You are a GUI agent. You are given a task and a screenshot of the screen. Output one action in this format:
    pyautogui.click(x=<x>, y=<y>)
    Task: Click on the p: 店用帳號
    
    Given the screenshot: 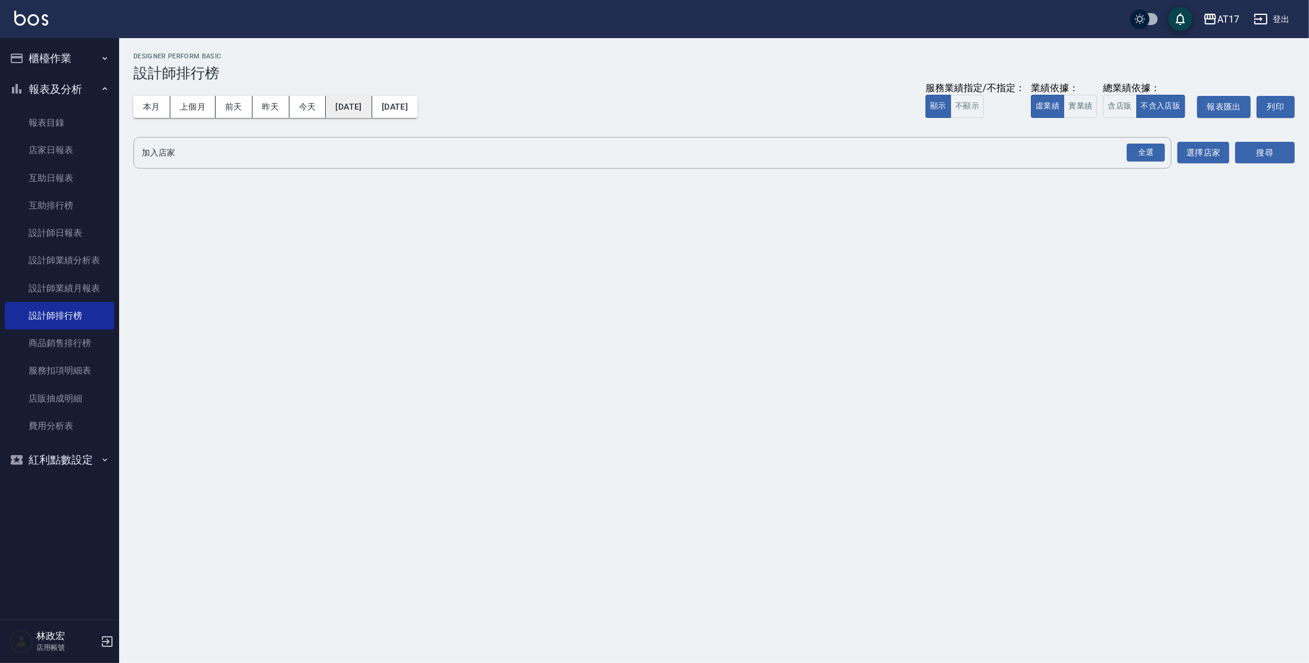 What is the action you would take?
    pyautogui.click(x=67, y=647)
    